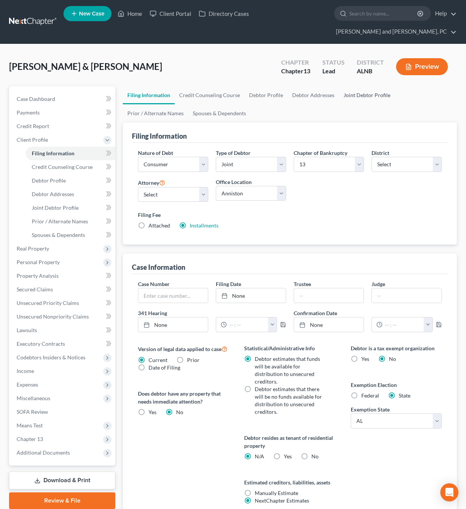  I want to click on span: Debtor estimates that there will be no funds available for distribution to unsecured creditors., so click(288, 400).